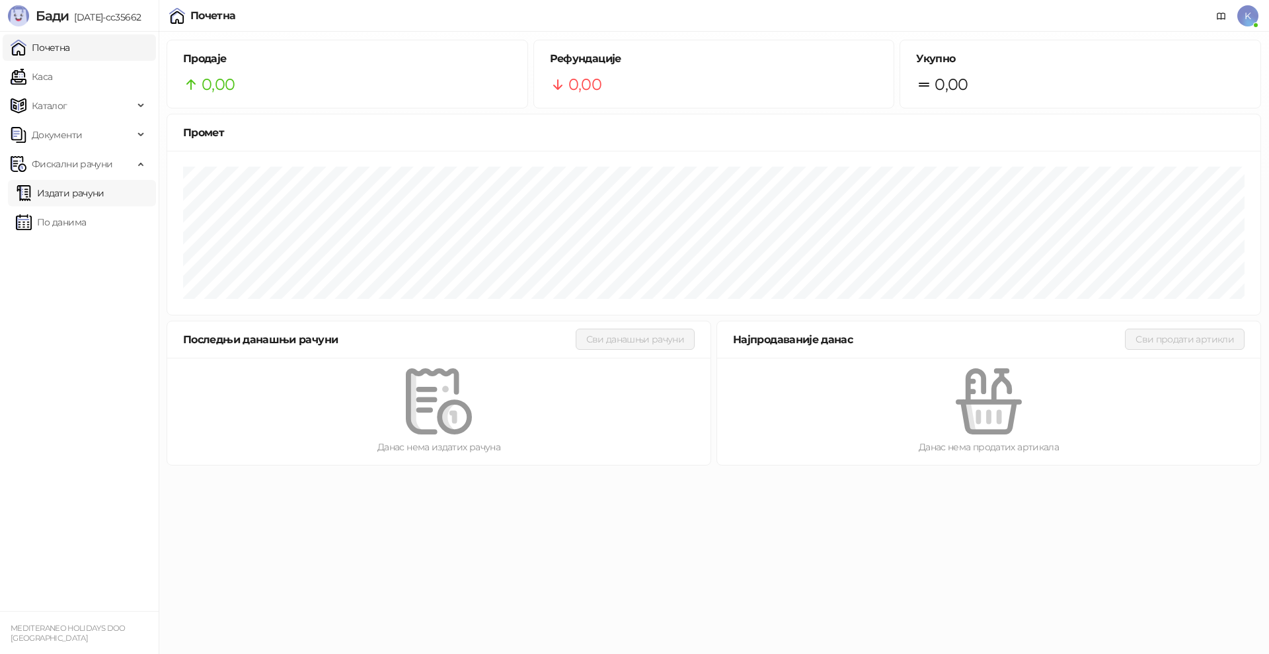 The image size is (1269, 654). What do you see at coordinates (1221, 16) in the screenshot?
I see `a: Документација` at bounding box center [1221, 16].